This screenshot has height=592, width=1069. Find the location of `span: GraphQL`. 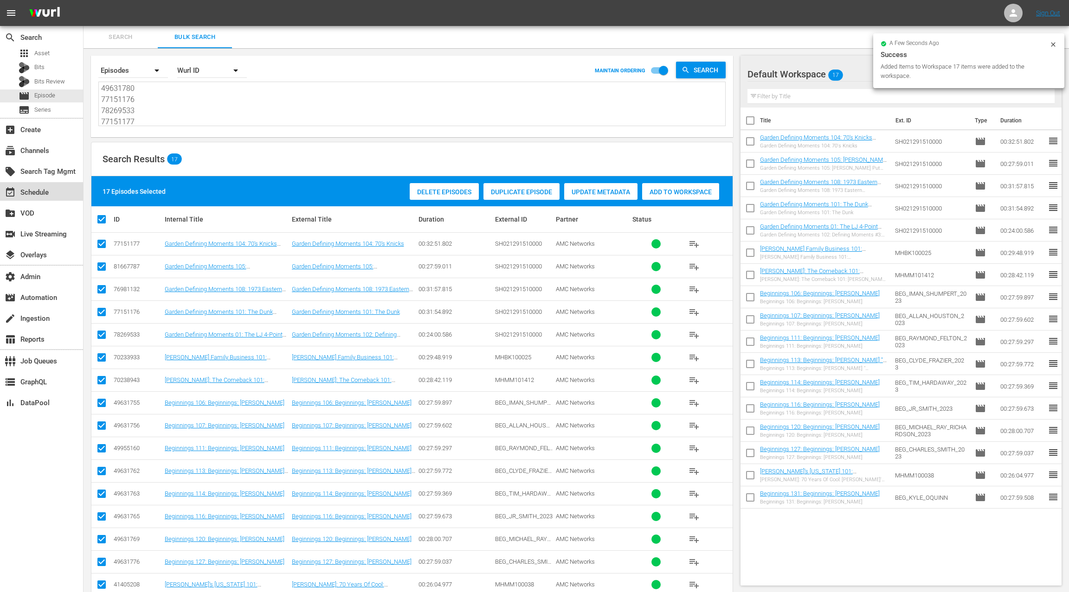

span: GraphQL is located at coordinates (10, 382).